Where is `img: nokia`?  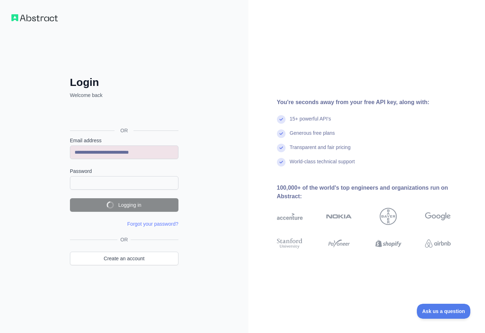 img: nokia is located at coordinates (339, 216).